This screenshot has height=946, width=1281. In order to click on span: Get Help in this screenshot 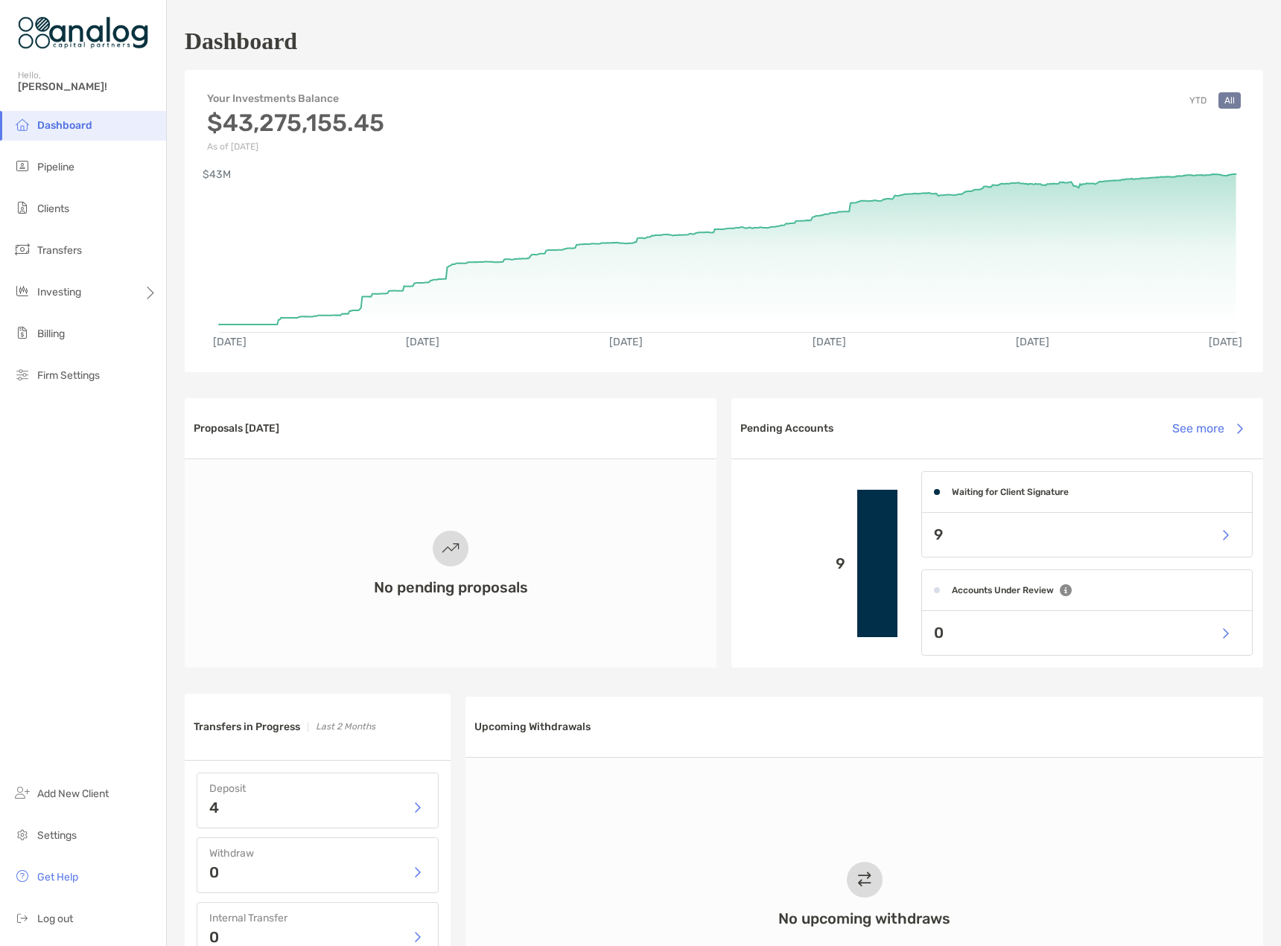, I will do `click(57, 877)`.